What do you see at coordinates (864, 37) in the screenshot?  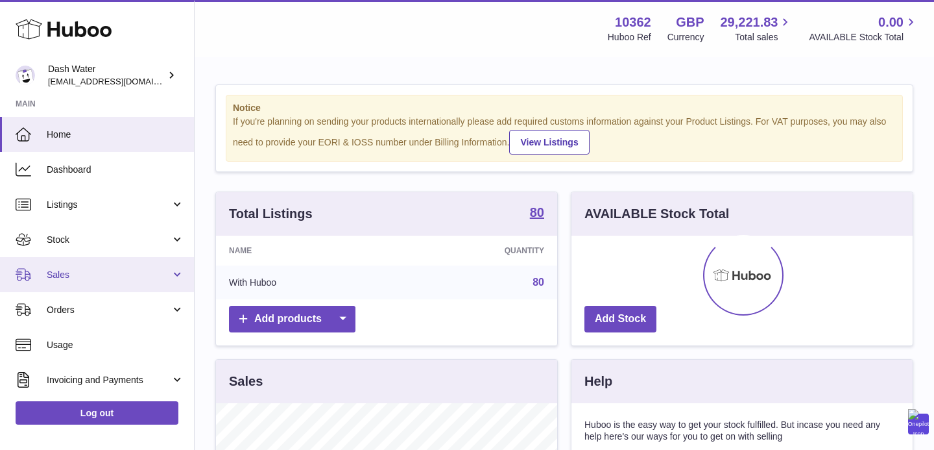 I see `span: AVAILABLE Stock Total` at bounding box center [864, 37].